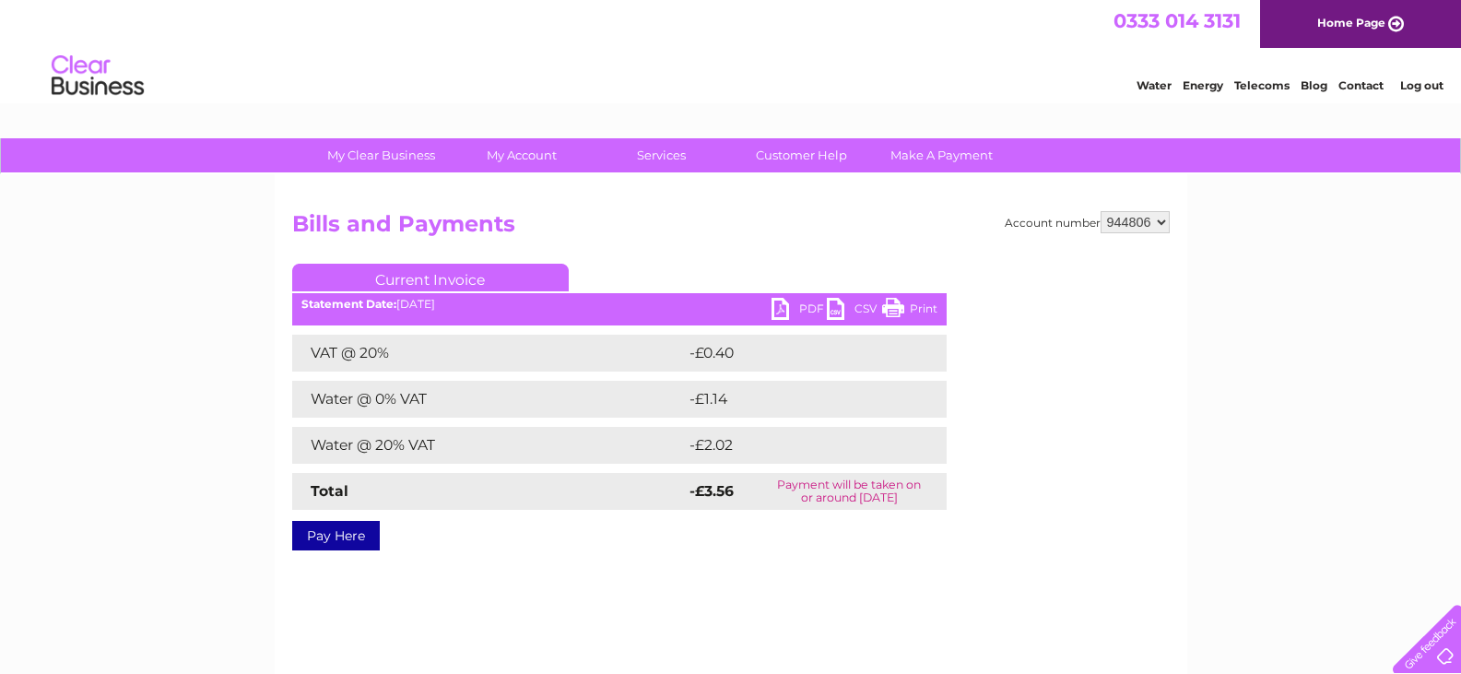  What do you see at coordinates (1177, 20) in the screenshot?
I see `a: 0333 014 3131` at bounding box center [1177, 20].